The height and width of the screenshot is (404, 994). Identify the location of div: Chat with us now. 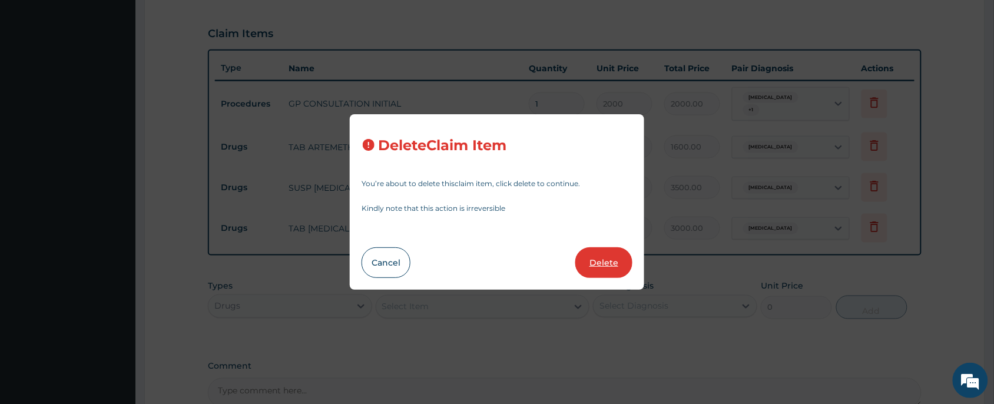
(129, 74).